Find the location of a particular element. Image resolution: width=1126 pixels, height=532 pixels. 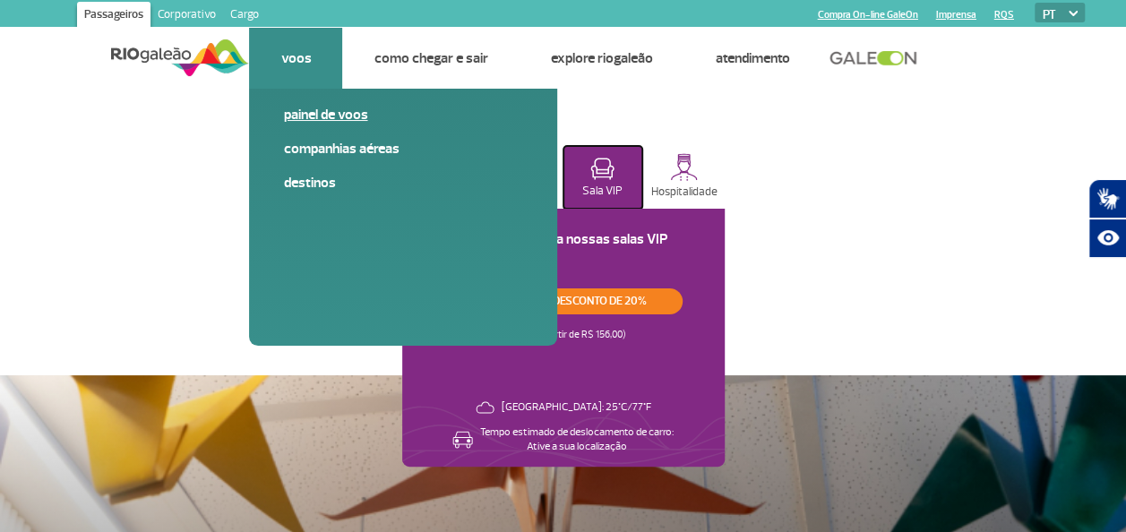

a: Voos is located at coordinates (296, 58).